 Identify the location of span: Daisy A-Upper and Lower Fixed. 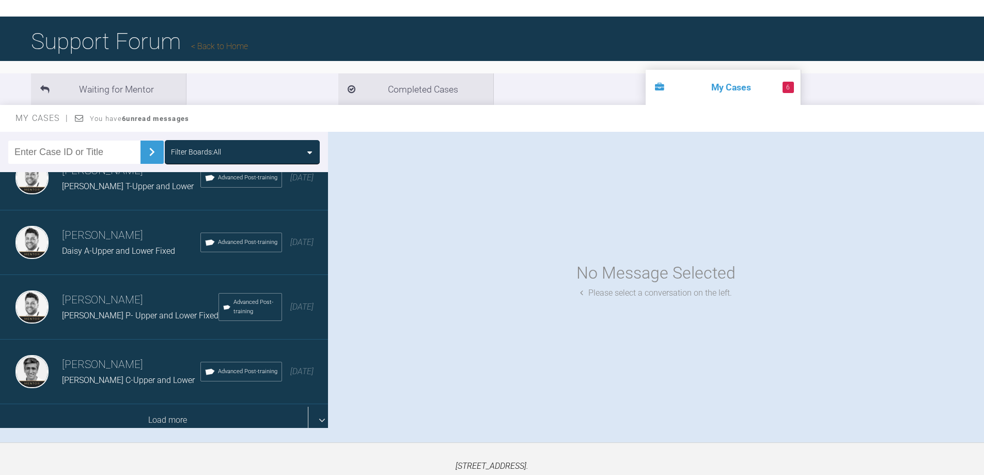
(118, 250).